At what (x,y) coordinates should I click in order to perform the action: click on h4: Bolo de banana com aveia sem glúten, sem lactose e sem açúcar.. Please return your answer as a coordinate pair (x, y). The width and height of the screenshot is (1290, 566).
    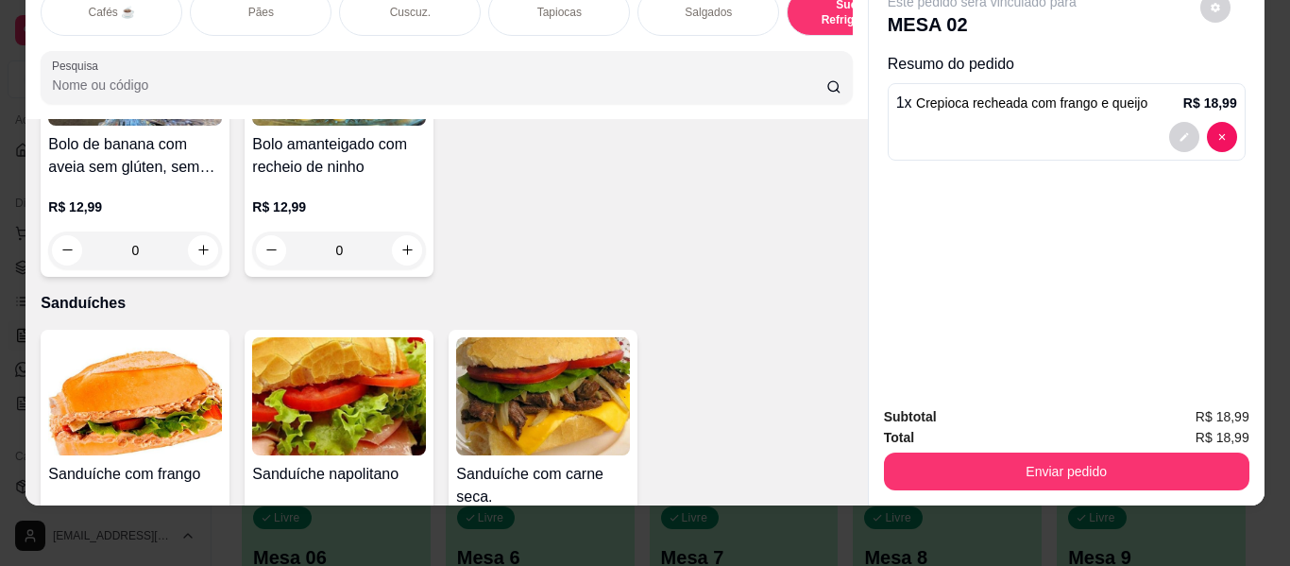
    Looking at the image, I should click on (135, 156).